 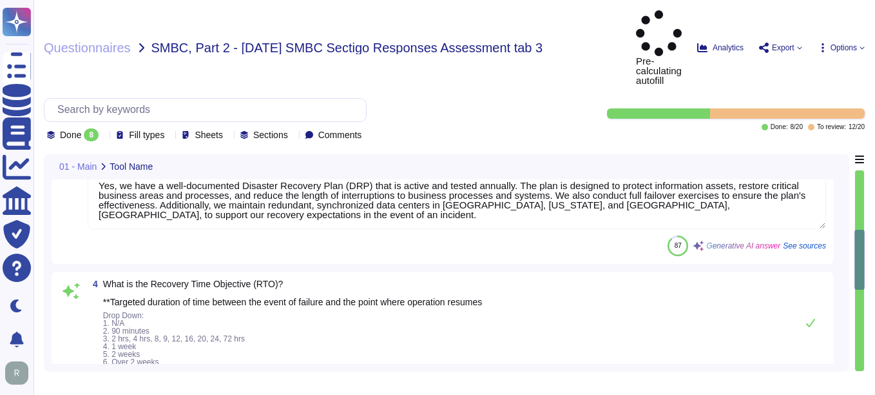 I want to click on span: Done:, so click(x=779, y=127).